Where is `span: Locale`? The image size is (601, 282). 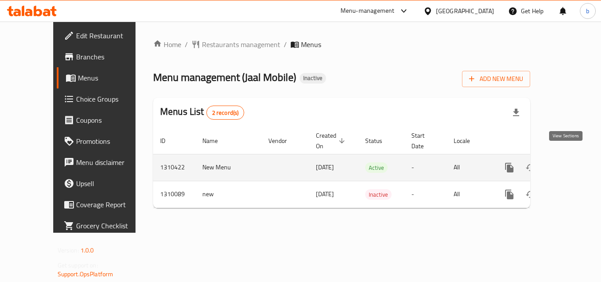 span: Locale is located at coordinates (467, 141).